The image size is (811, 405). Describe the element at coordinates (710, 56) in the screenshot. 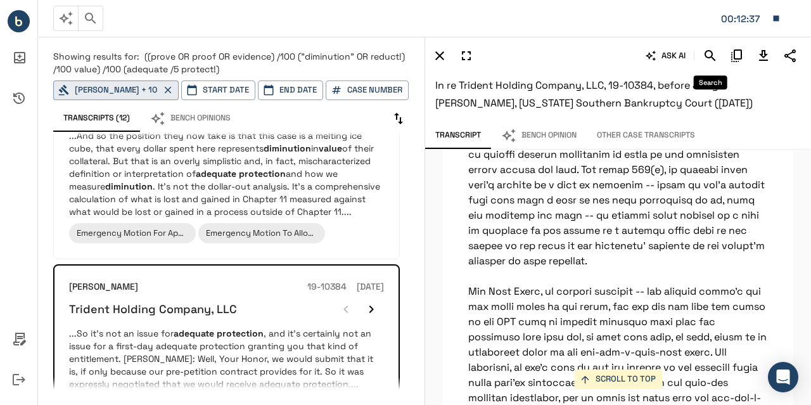

I see `button: Search` at that location.